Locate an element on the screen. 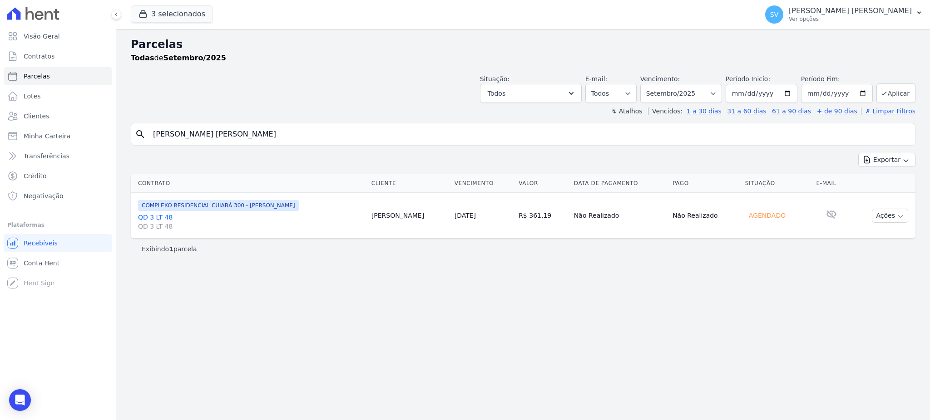 The width and height of the screenshot is (930, 420). th: Pago is located at coordinates (705, 183).